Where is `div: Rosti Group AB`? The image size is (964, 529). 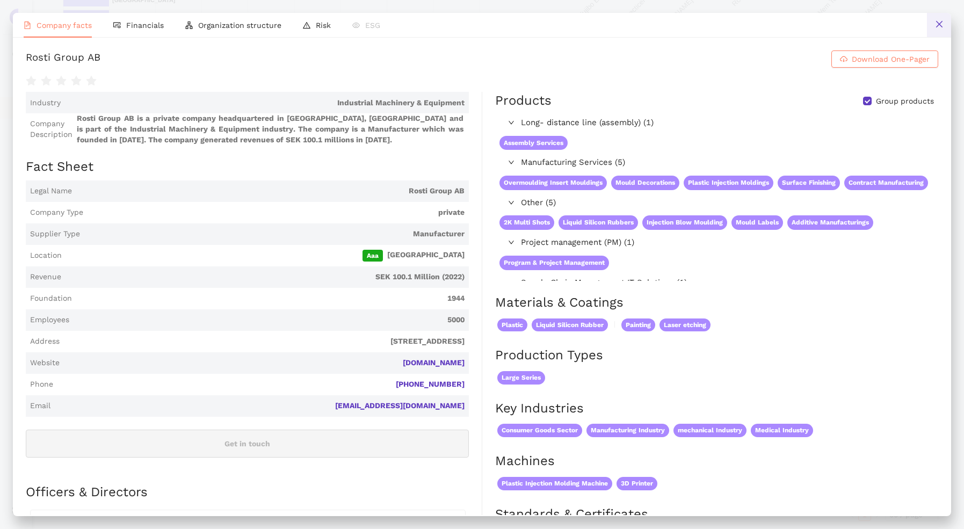
div: Rosti Group AB is located at coordinates (63, 59).